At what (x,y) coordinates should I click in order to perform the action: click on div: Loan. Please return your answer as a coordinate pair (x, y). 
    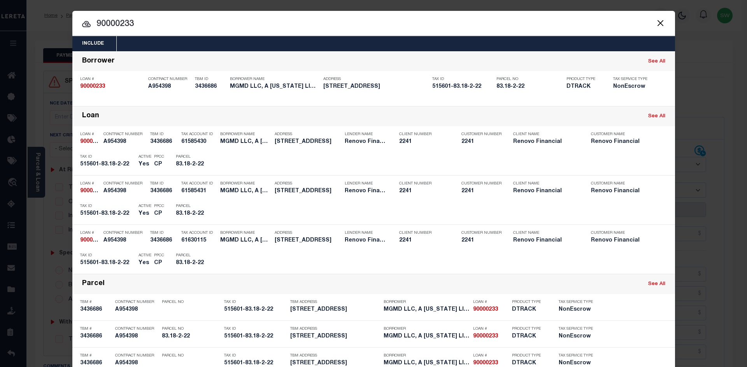
    Looking at the image, I should click on (91, 116).